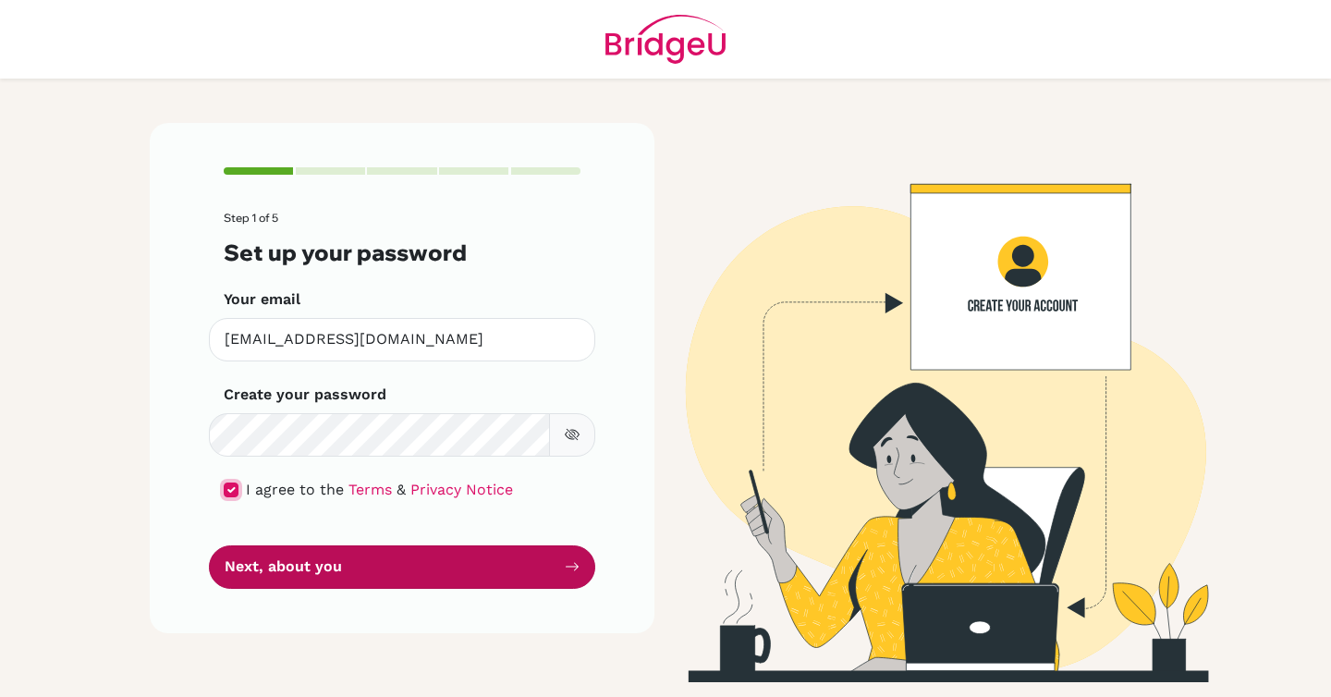  Describe the element at coordinates (402, 252) in the screenshot. I see `h3: Set up your password` at that location.